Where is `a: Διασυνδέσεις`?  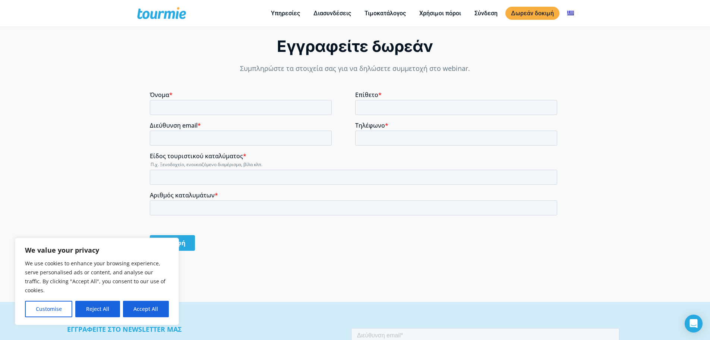 a: Διασυνδέσεις is located at coordinates (332, 13).